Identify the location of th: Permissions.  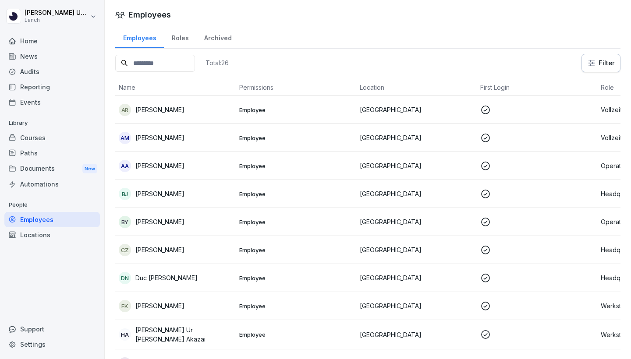
(296, 88).